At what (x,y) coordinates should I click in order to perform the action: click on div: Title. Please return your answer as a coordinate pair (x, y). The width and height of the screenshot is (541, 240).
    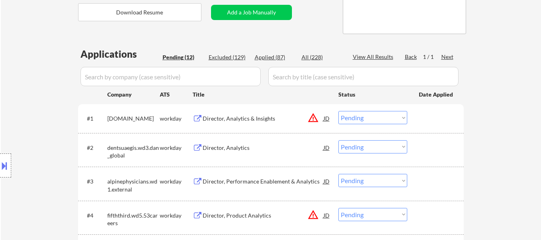
    Looking at the image, I should click on (261, 94).